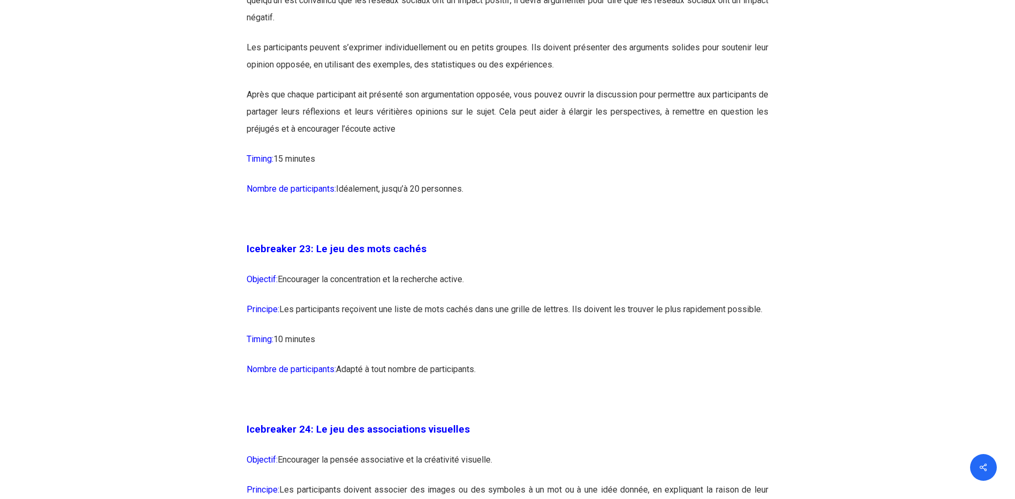  I want to click on p: 15 minutes, so click(507, 165).